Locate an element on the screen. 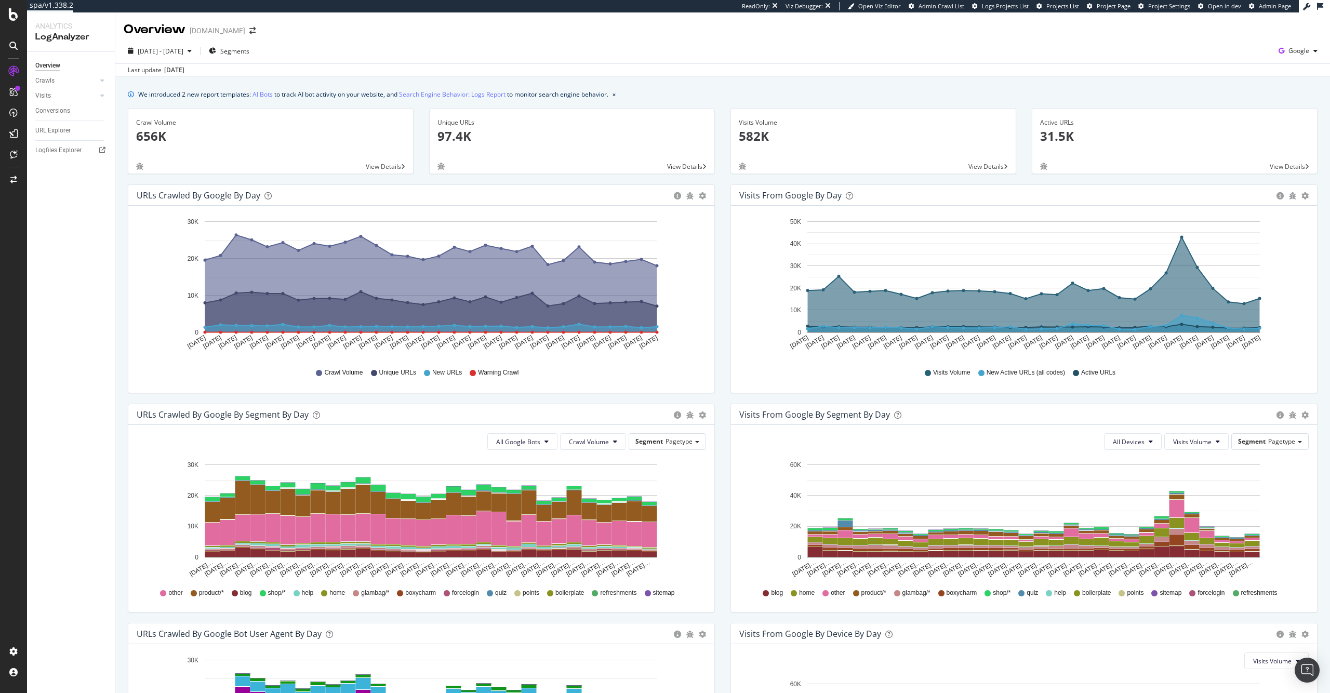  a: Logfiles Explorer is located at coordinates (71, 150).